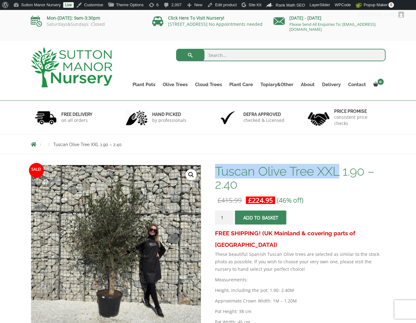  Describe the element at coordinates (169, 114) in the screenshot. I see `h6: hand picked` at that location.